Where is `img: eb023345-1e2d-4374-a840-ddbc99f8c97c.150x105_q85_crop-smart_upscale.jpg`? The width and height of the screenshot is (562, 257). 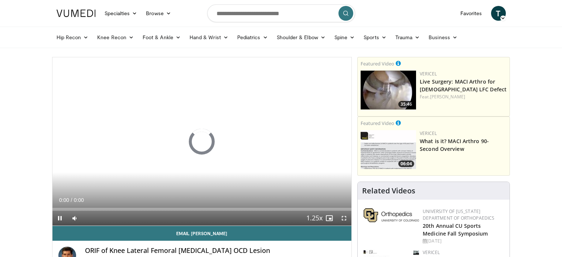 img: eb023345-1e2d-4374-a840-ddbc99f8c97c.150x105_q85_crop-smart_upscale.jpg is located at coordinates (388, 90).